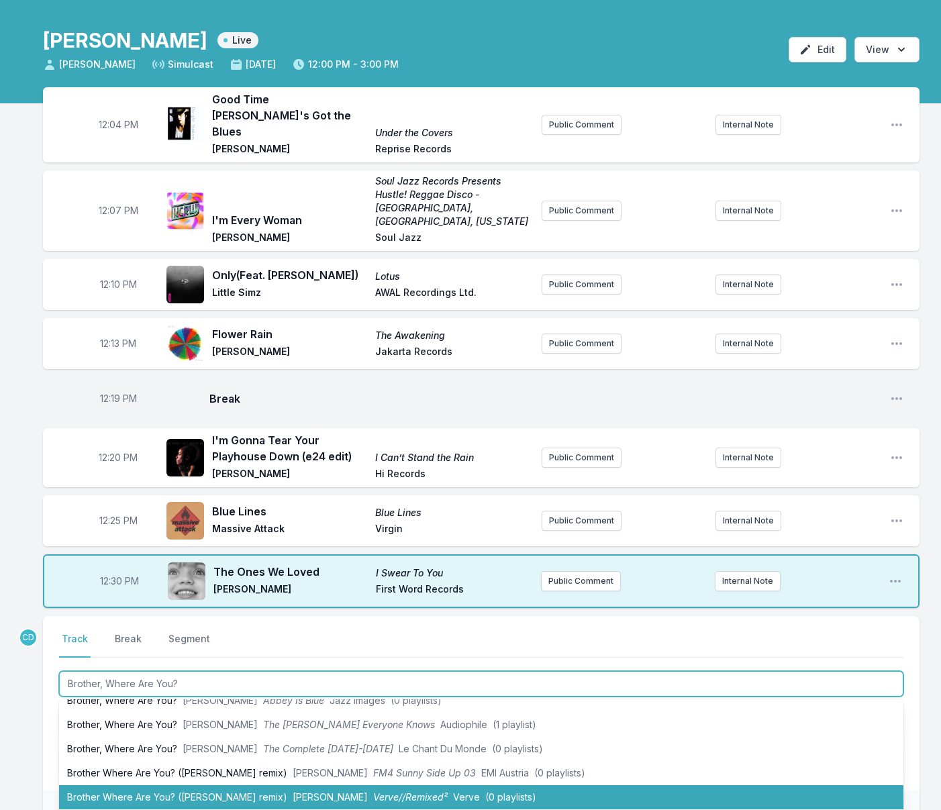  Describe the element at coordinates (505, 773) in the screenshot. I see `span: EMI Austria` at that location.